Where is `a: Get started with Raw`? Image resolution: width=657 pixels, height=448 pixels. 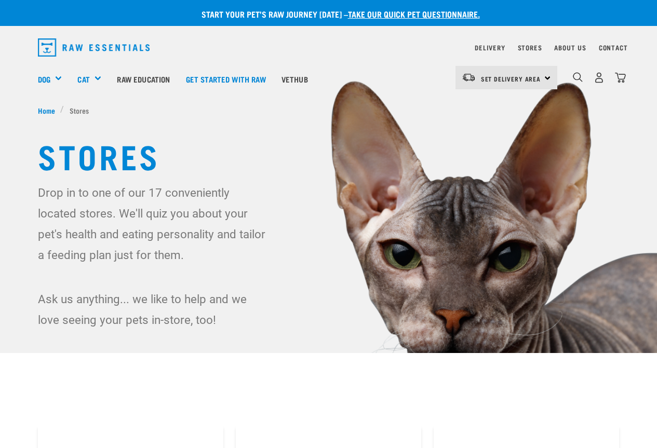 a: Get started with Raw is located at coordinates (226, 79).